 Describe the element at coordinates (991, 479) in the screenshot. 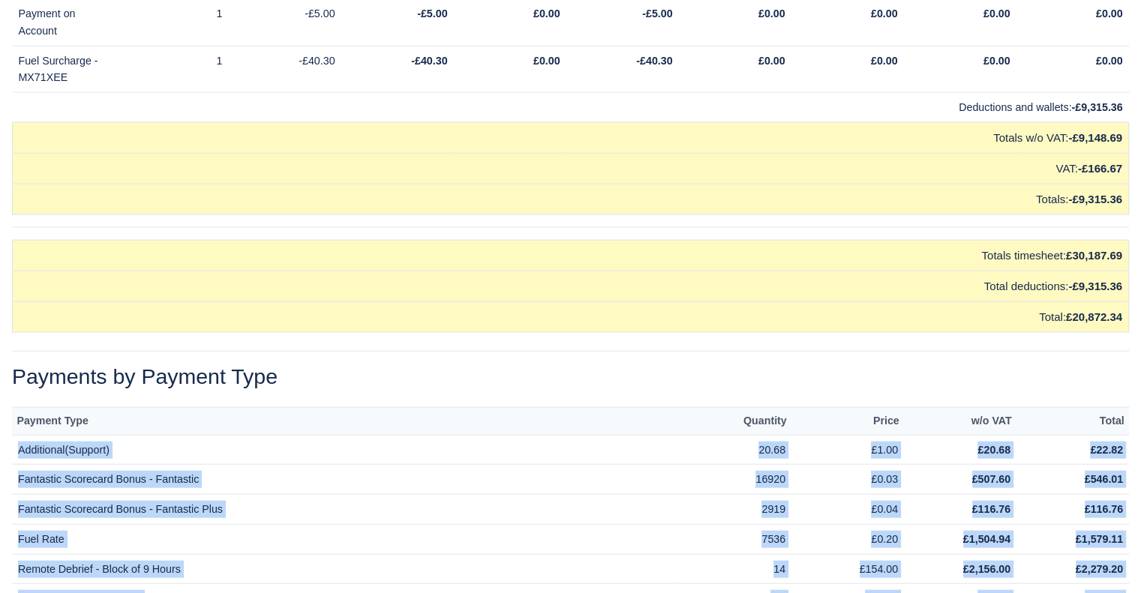

I see `strong: £507.60` at that location.